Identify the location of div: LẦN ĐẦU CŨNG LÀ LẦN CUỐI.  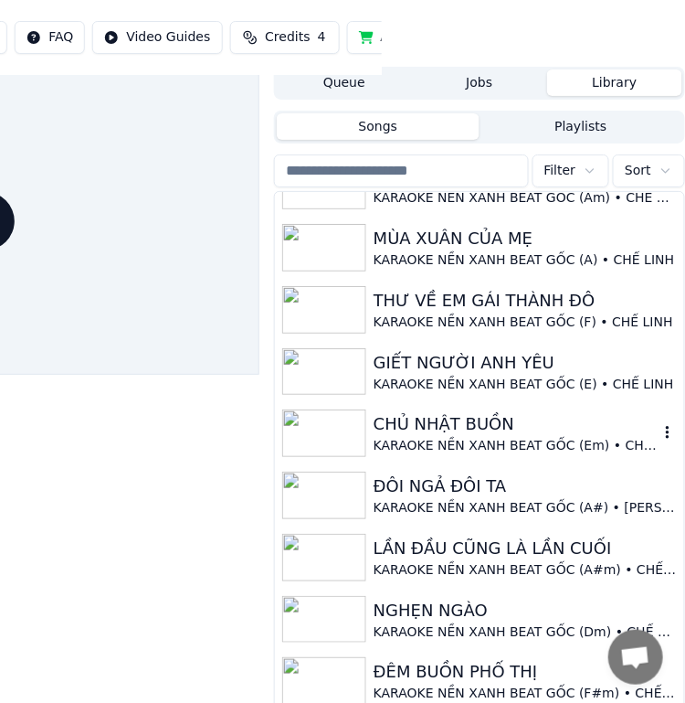
(525, 548).